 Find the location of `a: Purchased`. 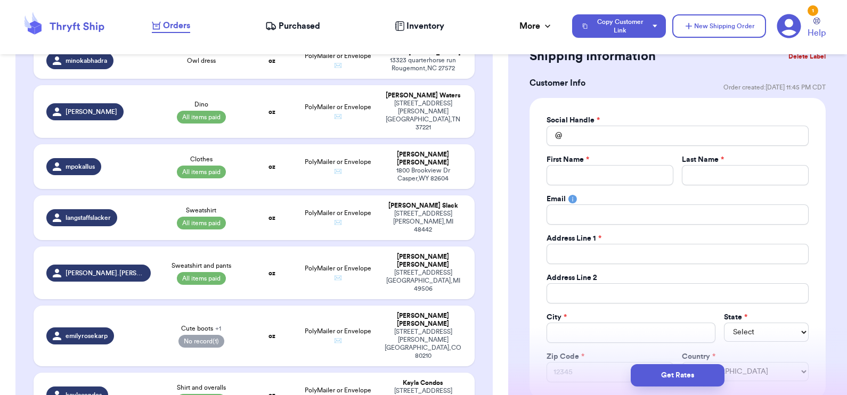

a: Purchased is located at coordinates (292, 26).